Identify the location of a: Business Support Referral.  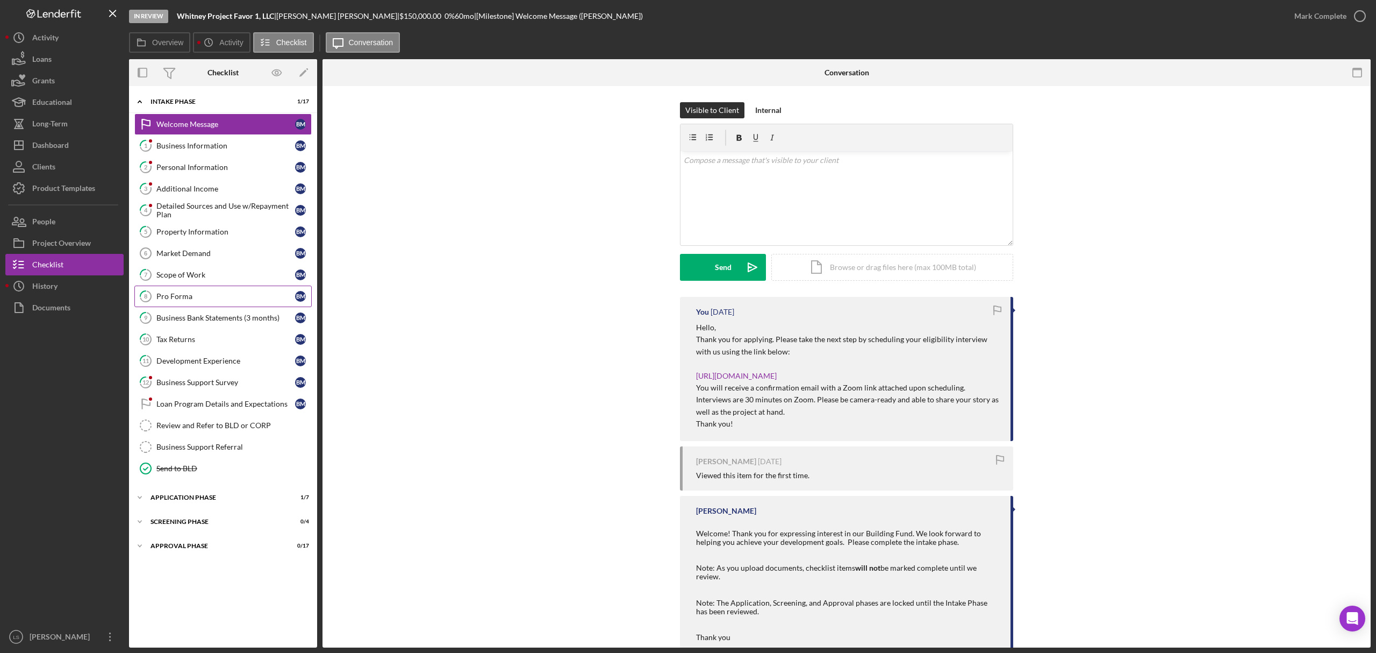
(223, 447).